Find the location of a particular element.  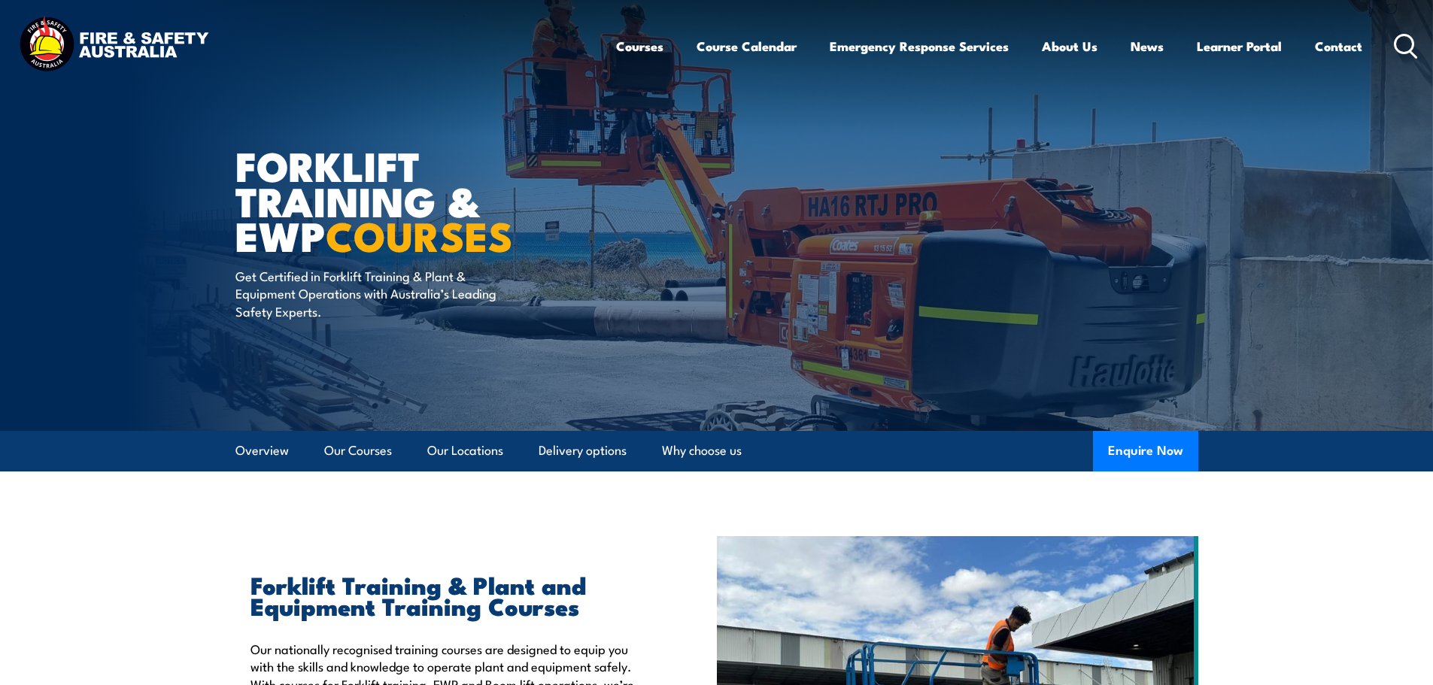

h2: Forklift Training & Plant and Equipment Training Courses is located at coordinates (449, 595).